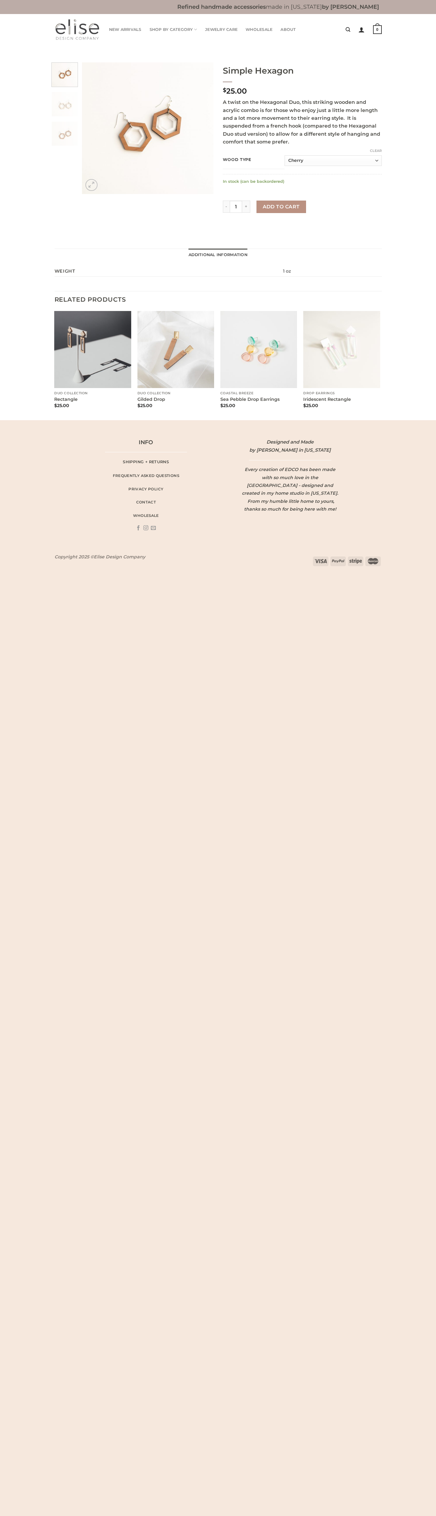 The image size is (436, 1516). Describe the element at coordinates (259, 30) in the screenshot. I see `a: Wholesale` at that location.